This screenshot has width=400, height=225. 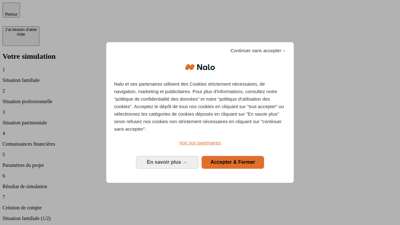 What do you see at coordinates (167, 162) in the screenshot?
I see `button: En savoir plus: Configurer vos consentements` at bounding box center [167, 162].